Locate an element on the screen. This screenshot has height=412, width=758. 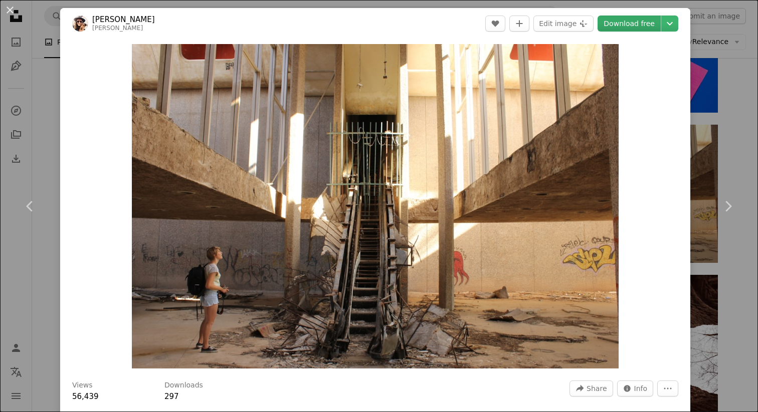
button: More Actions is located at coordinates (668, 389).